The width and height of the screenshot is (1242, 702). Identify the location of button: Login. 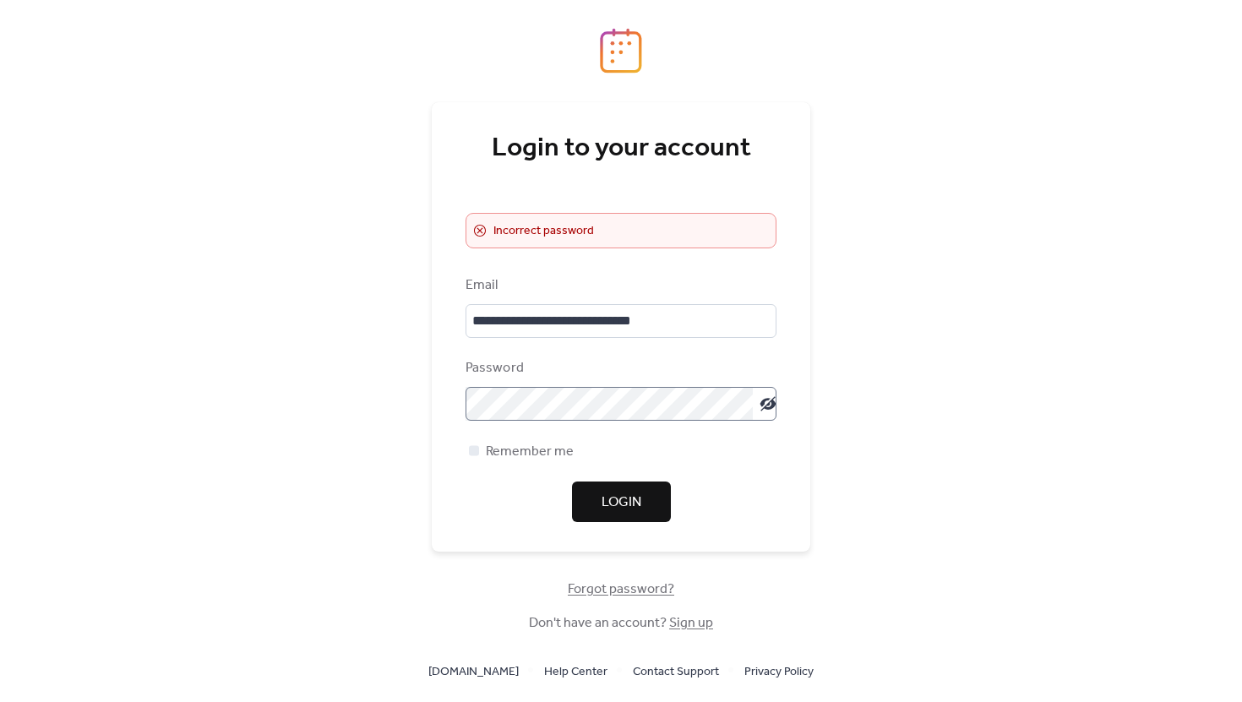
(621, 502).